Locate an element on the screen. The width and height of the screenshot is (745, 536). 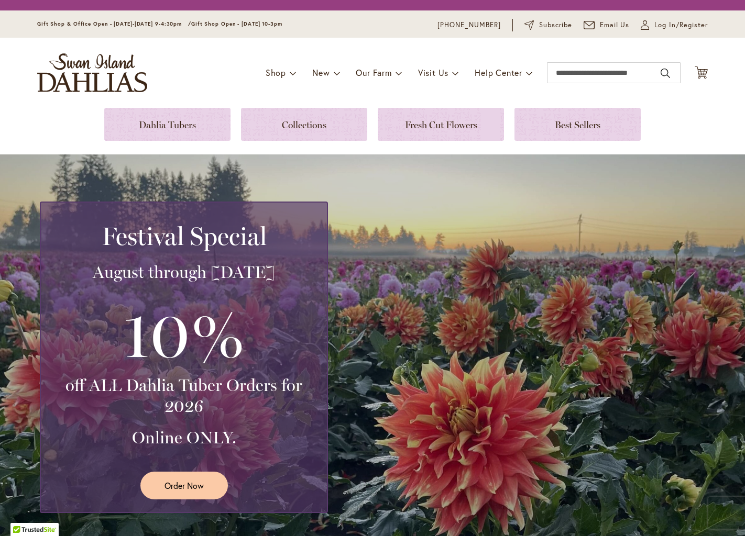
h3: 10% is located at coordinates (184, 334).